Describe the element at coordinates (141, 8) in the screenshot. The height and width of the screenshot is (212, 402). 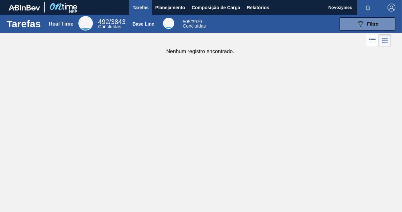
I see `span: Tarefas` at that location.